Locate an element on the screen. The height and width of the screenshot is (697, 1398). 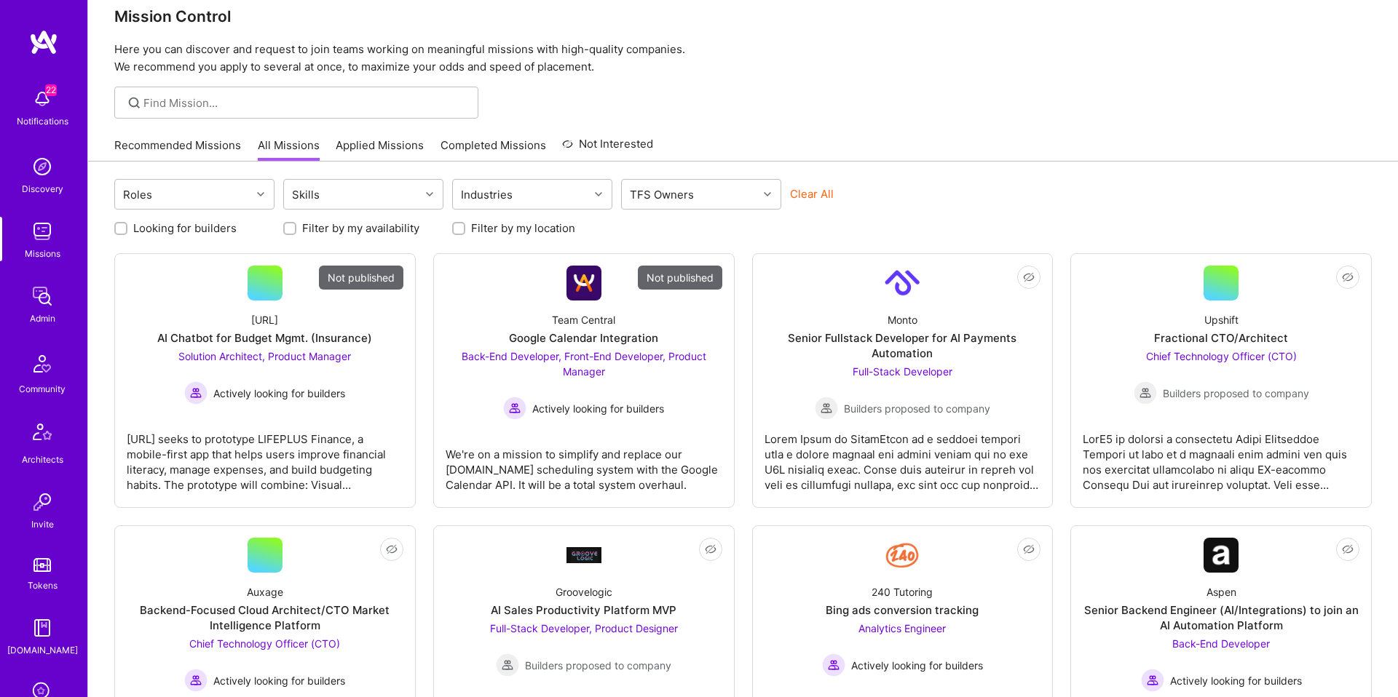
button: Clear All is located at coordinates (812, 194).